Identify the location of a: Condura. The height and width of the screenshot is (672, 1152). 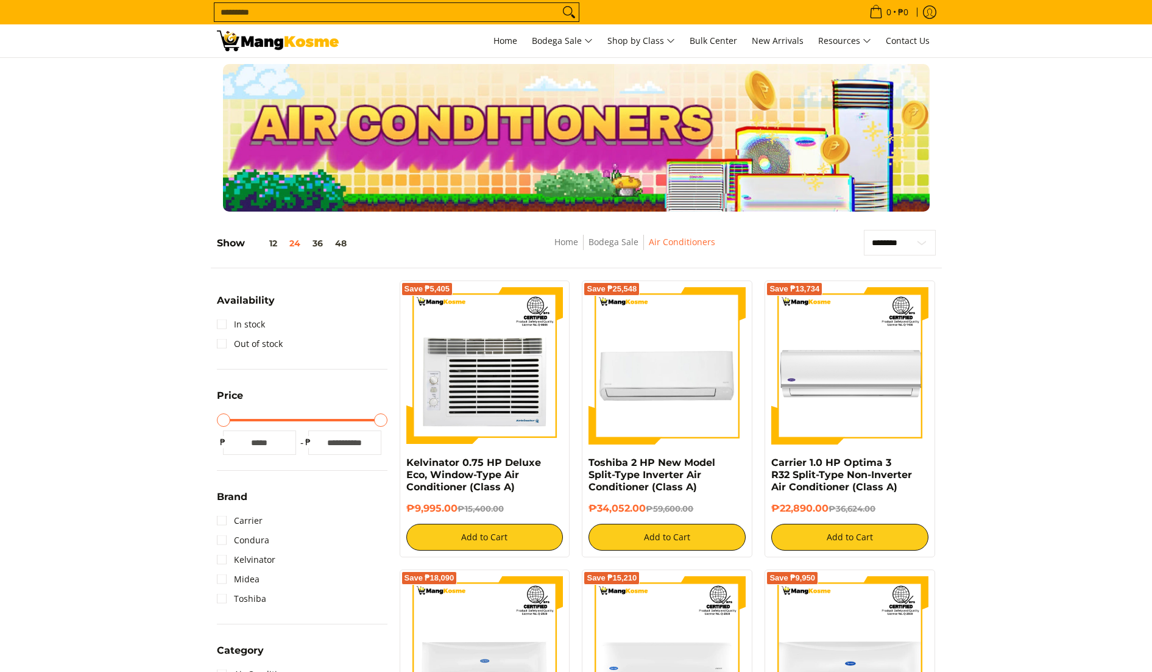
(243, 540).